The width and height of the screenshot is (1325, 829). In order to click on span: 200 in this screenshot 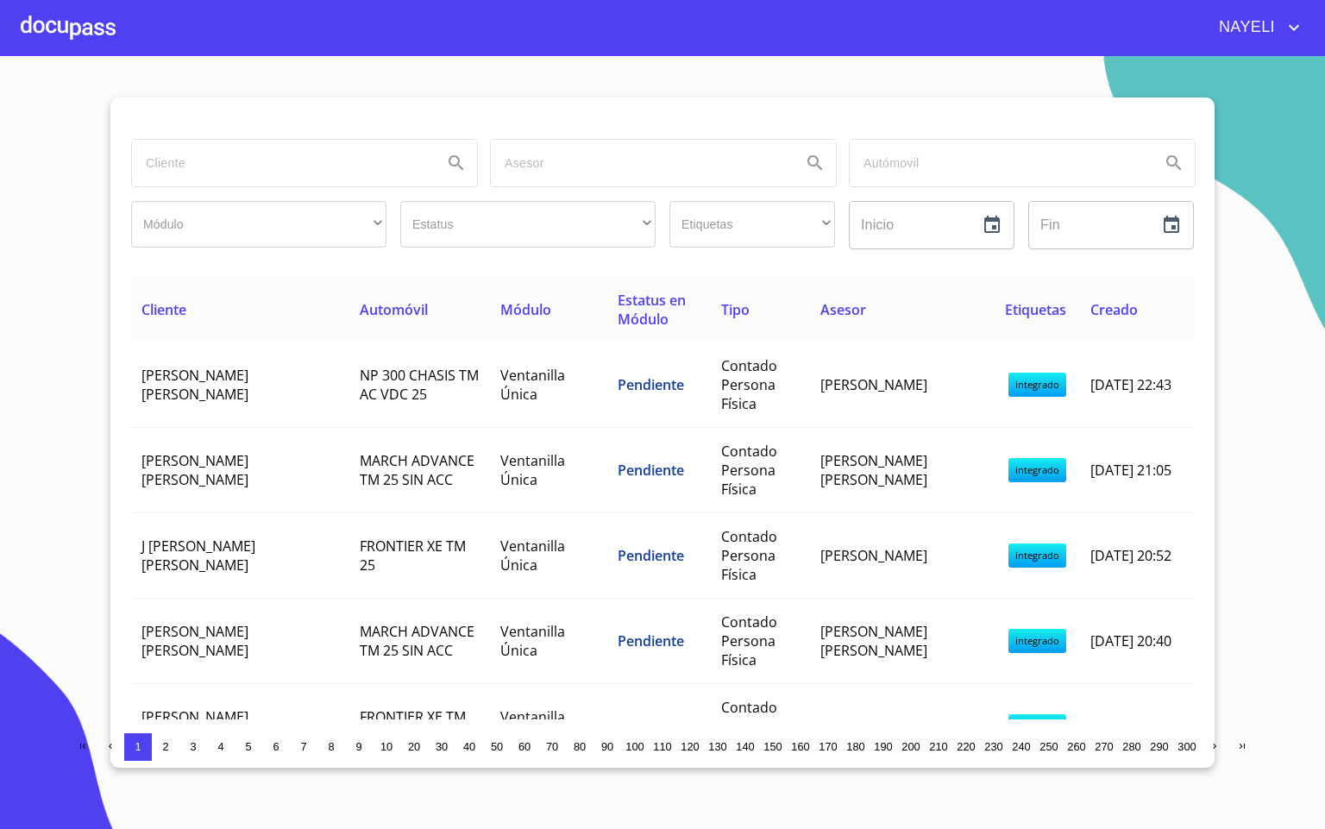, I will do `click(910, 746)`.